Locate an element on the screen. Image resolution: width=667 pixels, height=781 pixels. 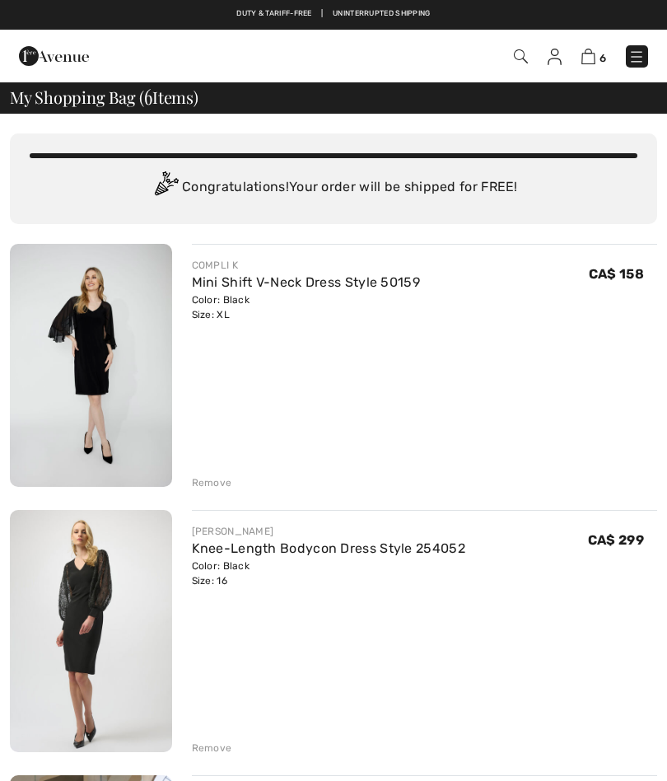
a: Mini Shift V-Neck Dress Style 50159 is located at coordinates (306, 282).